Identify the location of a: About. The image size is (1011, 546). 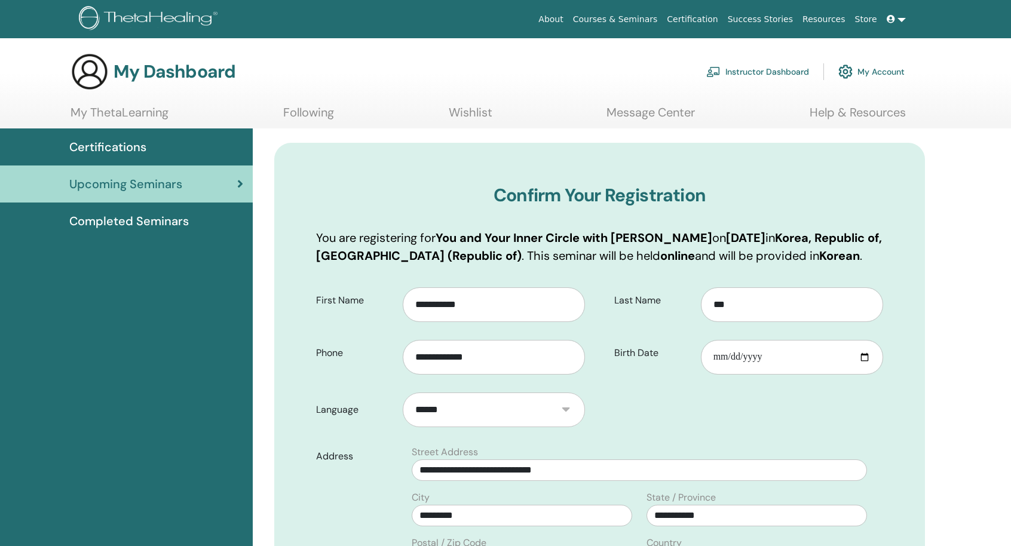
(550, 19).